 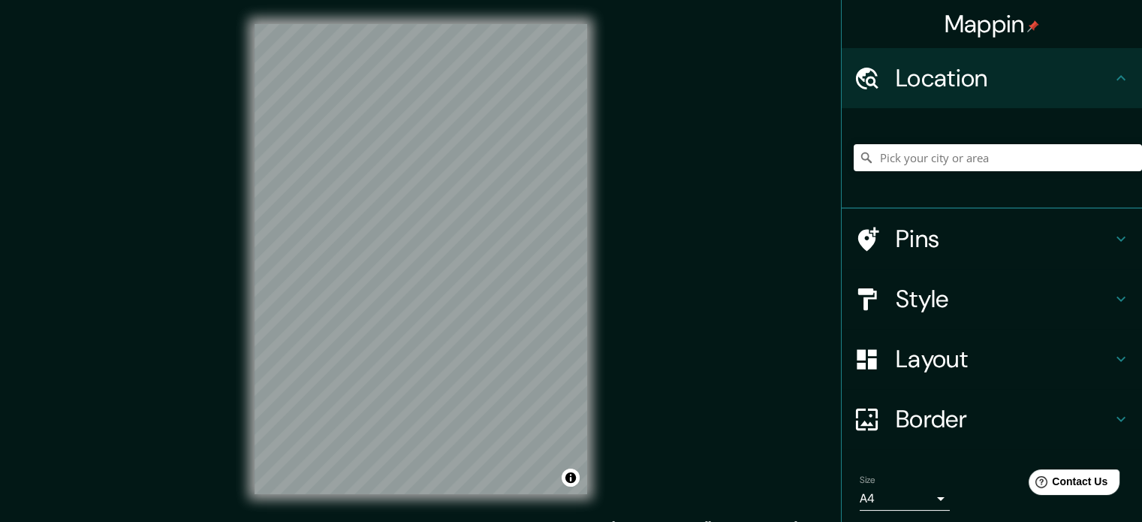 I want to click on div: A4, so click(x=905, y=499).